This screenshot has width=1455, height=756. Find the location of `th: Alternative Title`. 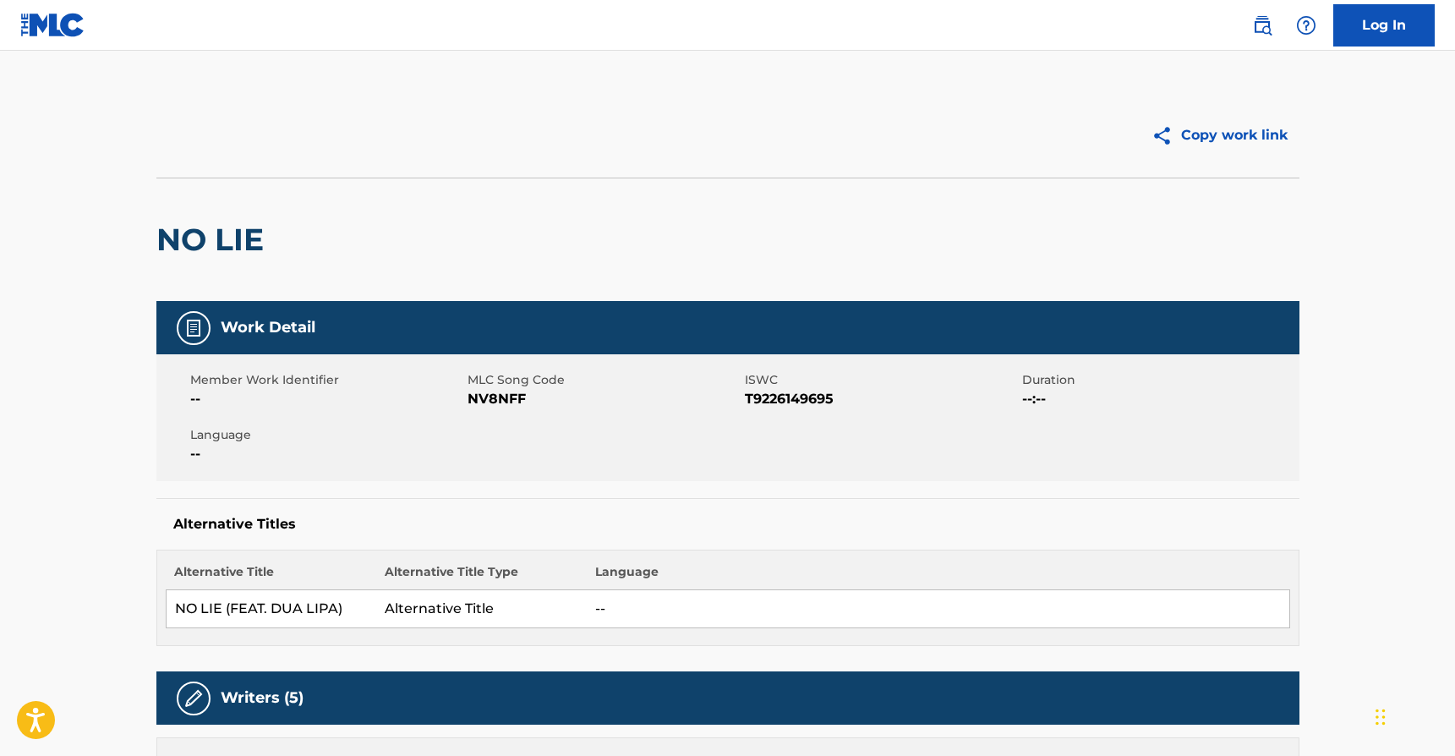

th: Alternative Title is located at coordinates (271, 577).